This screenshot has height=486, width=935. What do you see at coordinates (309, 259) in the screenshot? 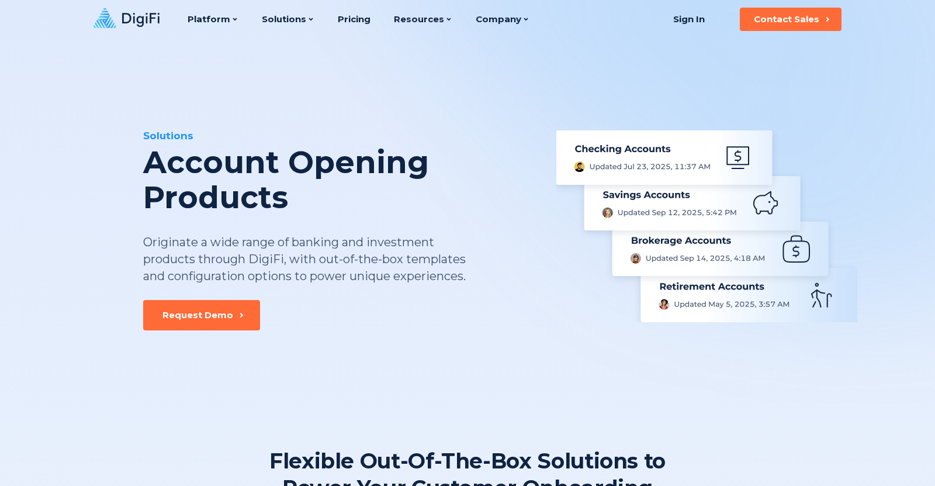
I see `div: Originate a wide range of banking and investment products through DigiFi, with out-of-the-box tem...` at bounding box center [309, 259].